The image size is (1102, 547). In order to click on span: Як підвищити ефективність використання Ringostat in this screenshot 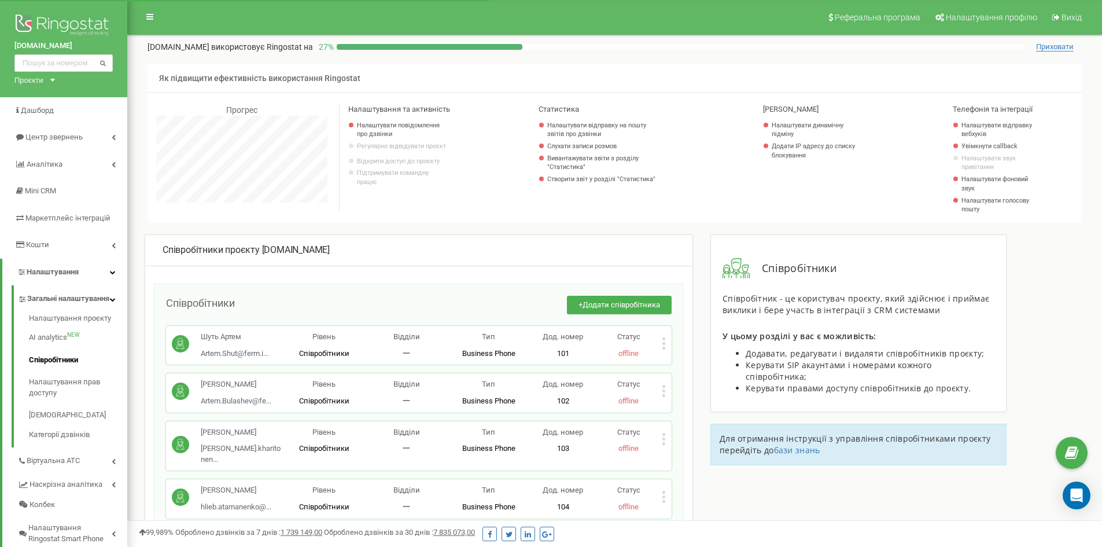, I will do `click(260, 78)`.